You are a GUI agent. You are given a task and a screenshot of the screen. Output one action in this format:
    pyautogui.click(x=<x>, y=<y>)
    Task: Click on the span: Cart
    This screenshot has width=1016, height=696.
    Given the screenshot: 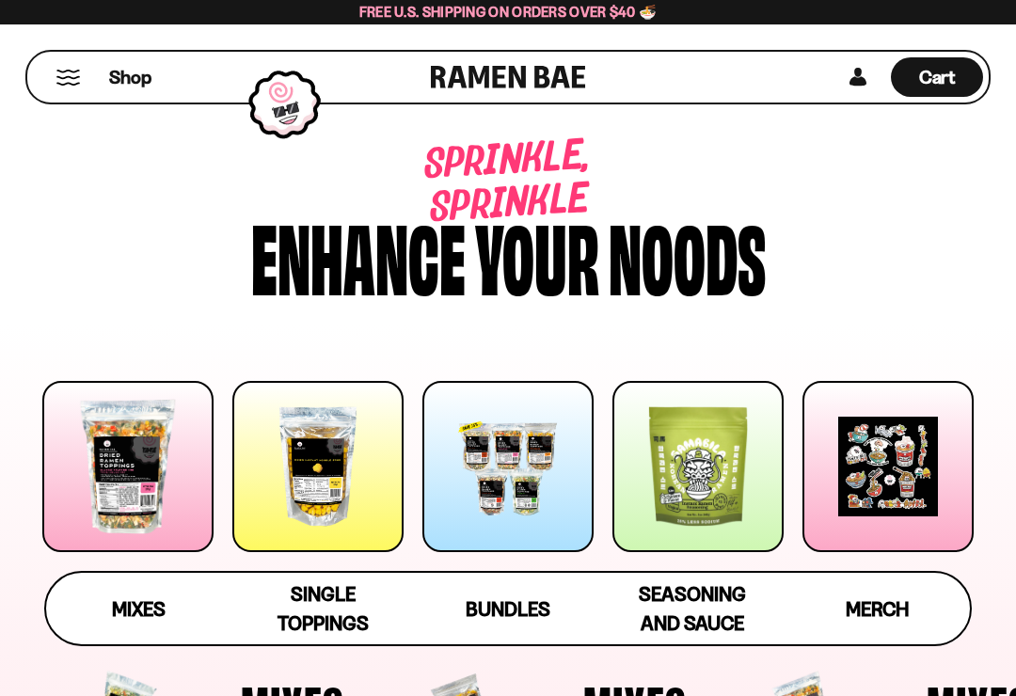 What is the action you would take?
    pyautogui.click(x=937, y=77)
    